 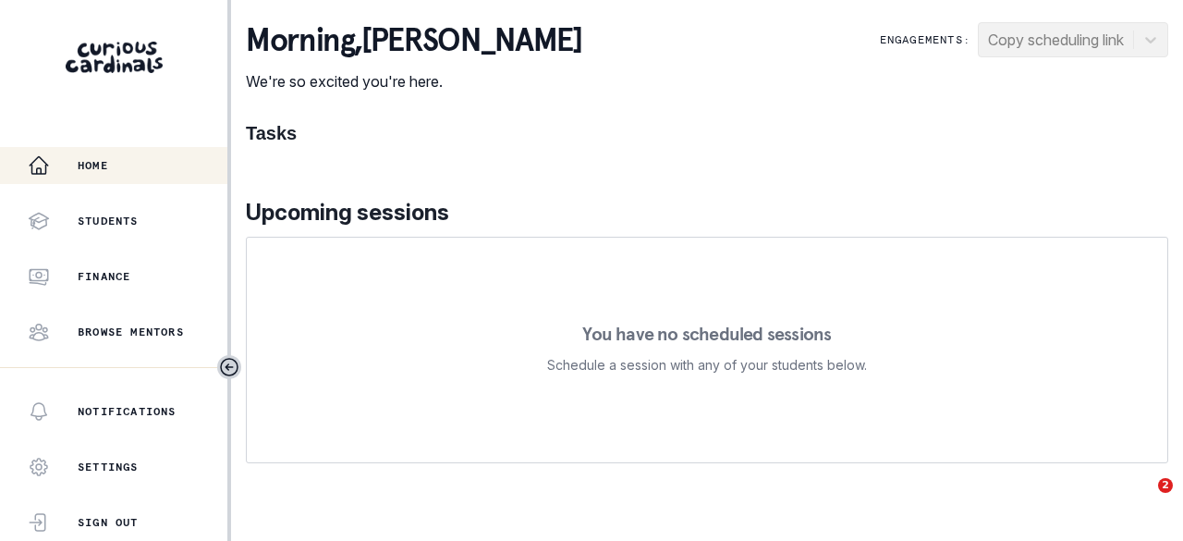 I want to click on h1: Tasks, so click(x=707, y=133).